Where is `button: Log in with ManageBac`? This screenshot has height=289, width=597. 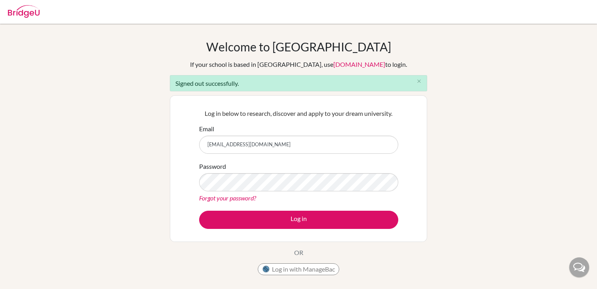
button: Log in with ManageBac is located at coordinates (299, 270).